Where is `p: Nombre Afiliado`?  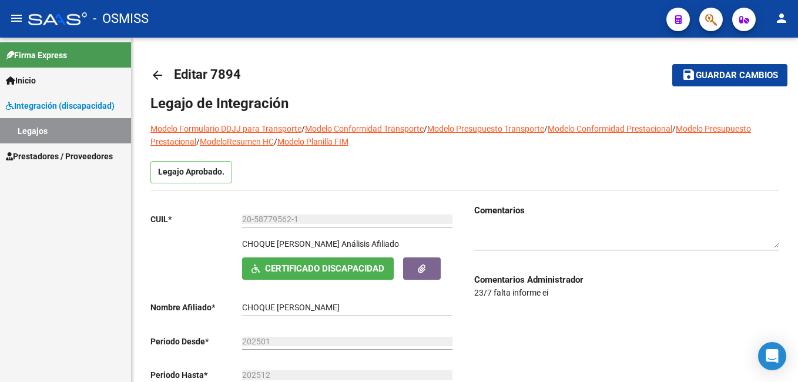
p: Nombre Afiliado is located at coordinates (196, 307).